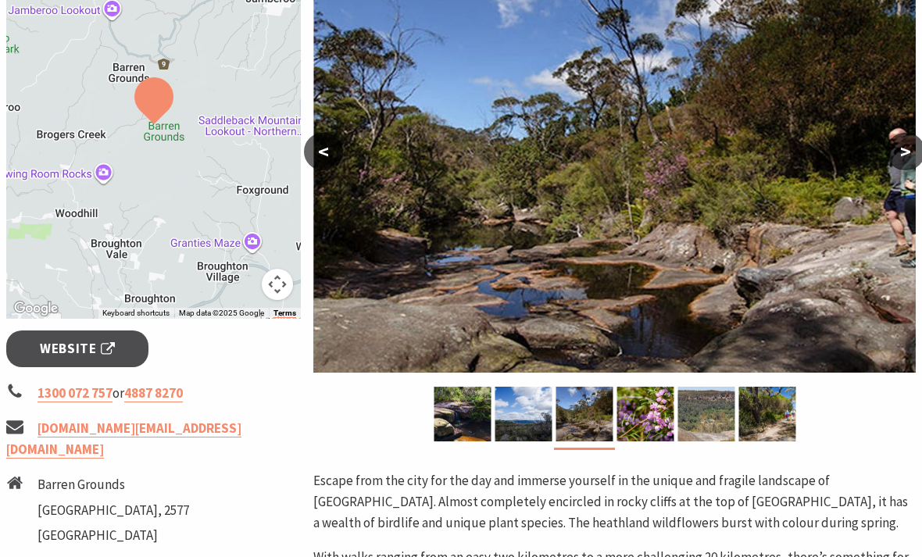  What do you see at coordinates (614, 502) in the screenshot?
I see `p: Escape from the city for the day and immerse yourself in the unique and fragile landscape of [GEO...` at bounding box center [614, 502].